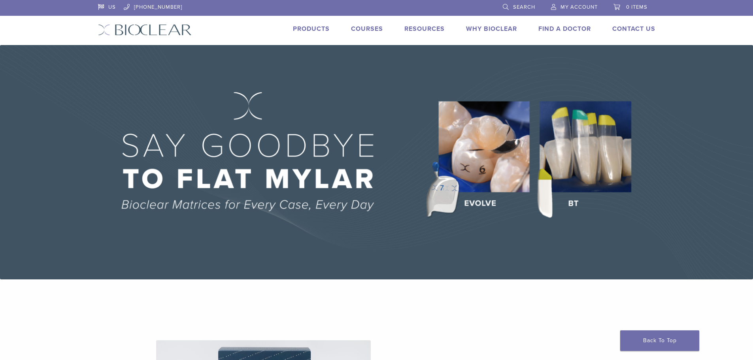 The width and height of the screenshot is (753, 360). What do you see at coordinates (367, 29) in the screenshot?
I see `a: Courses` at bounding box center [367, 29].